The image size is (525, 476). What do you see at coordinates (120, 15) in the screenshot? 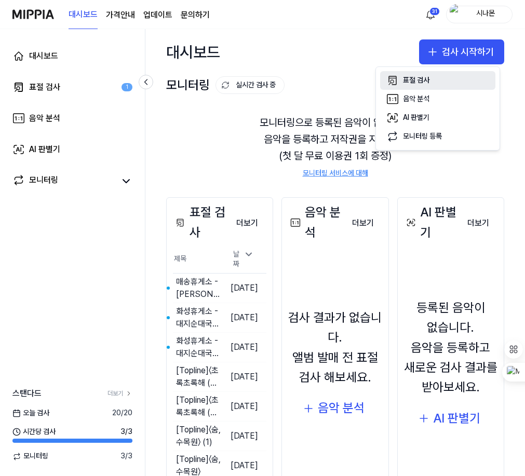
I see `button: 가격안내` at bounding box center [120, 15].